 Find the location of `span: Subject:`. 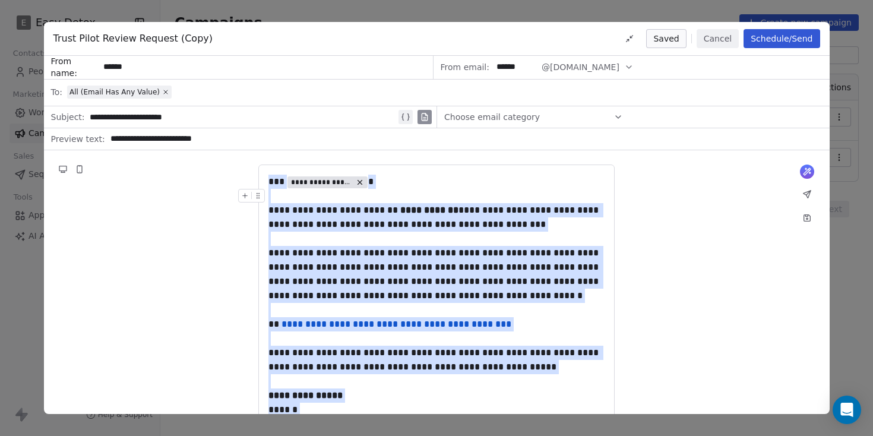

span: Subject: is located at coordinates (68, 119).